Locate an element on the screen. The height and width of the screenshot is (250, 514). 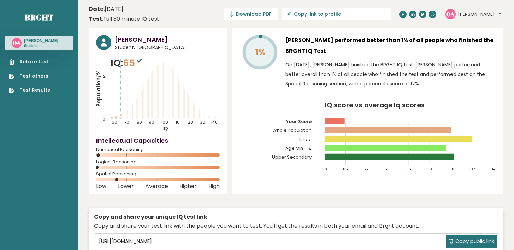
tspan: IQ score vs average Iq scores is located at coordinates (374, 105).